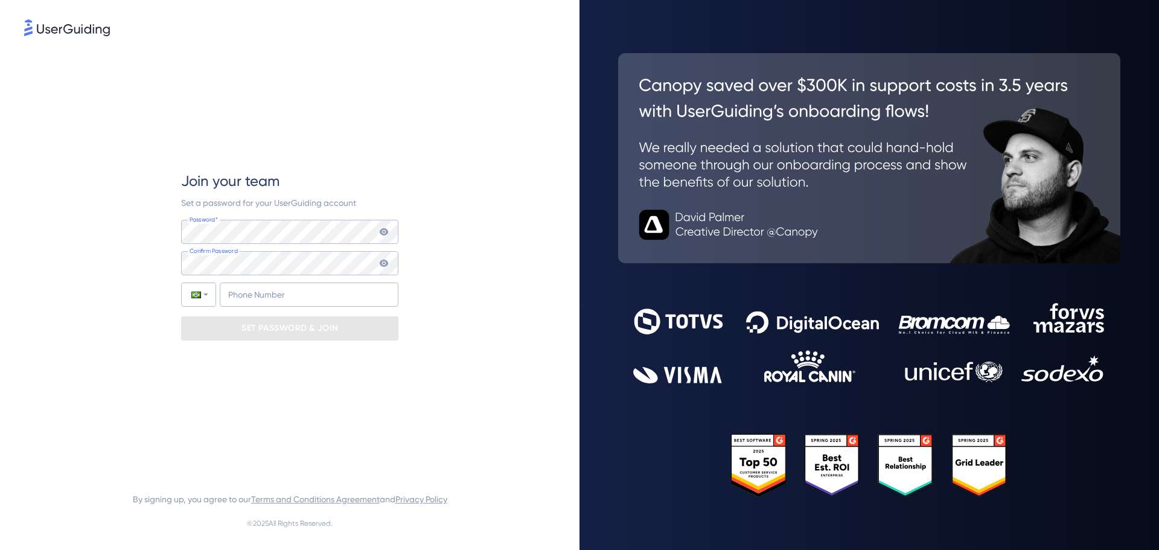 This screenshot has width=1159, height=550. What do you see at coordinates (315, 499) in the screenshot?
I see `a: Terms and Conditions Agreement` at bounding box center [315, 499].